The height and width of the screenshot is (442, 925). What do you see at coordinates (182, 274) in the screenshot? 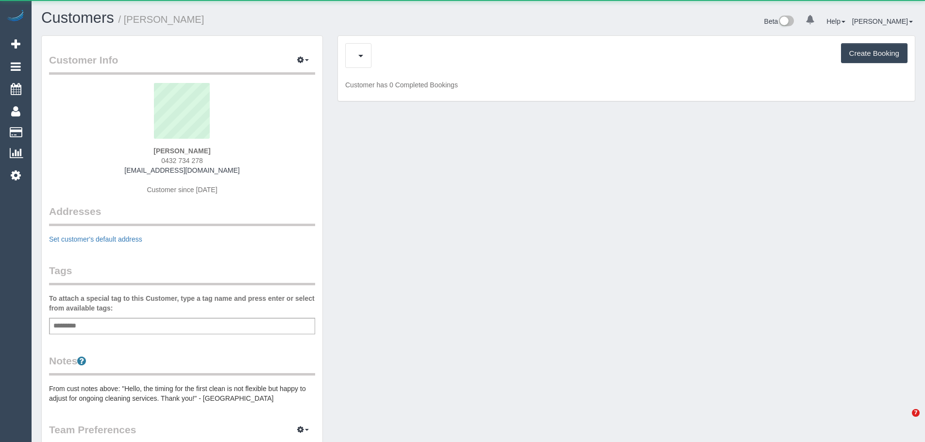
I see `legend: Tags` at bounding box center [182, 274].